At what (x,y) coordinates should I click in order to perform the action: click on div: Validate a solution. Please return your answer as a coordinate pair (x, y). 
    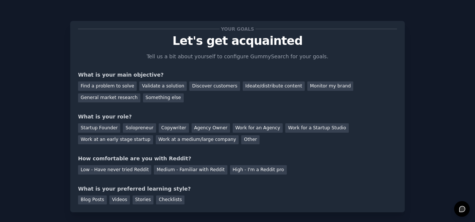
    Looking at the image, I should click on (163, 86).